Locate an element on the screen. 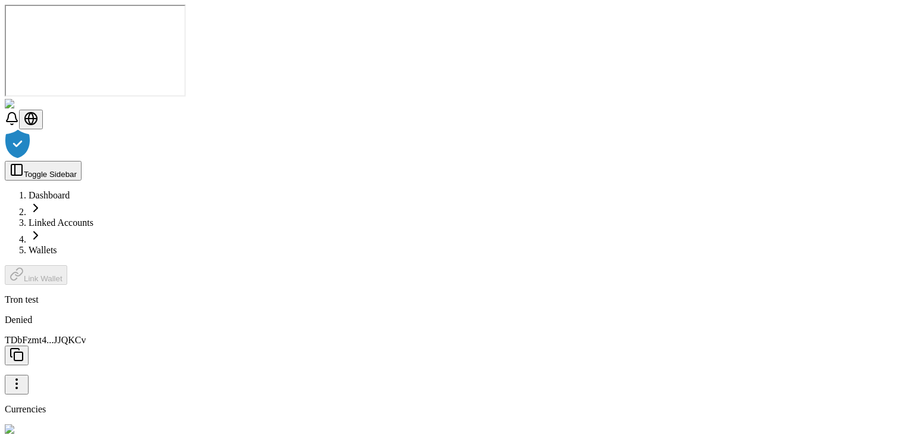  span: Toggle Sidebar is located at coordinates (50, 174).